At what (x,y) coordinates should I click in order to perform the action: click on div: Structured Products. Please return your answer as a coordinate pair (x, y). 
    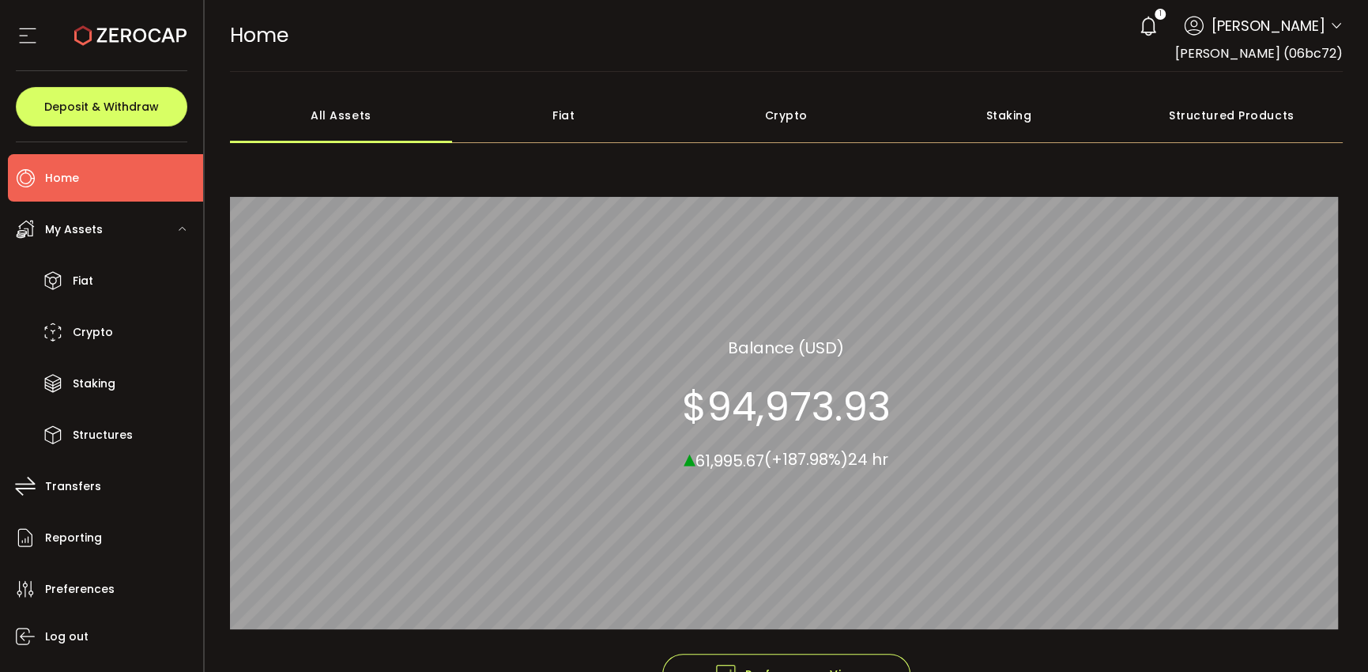
    Looking at the image, I should click on (1232, 115).